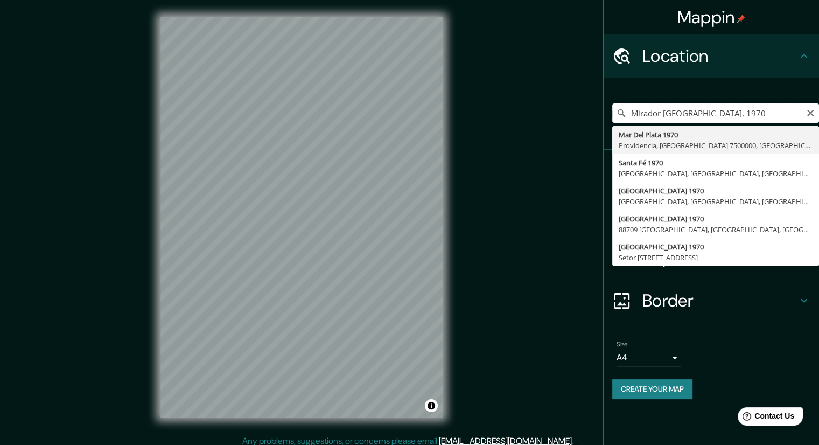 This screenshot has height=445, width=819. Describe the element at coordinates (711, 17) in the screenshot. I see `h4: Mappin` at that location.